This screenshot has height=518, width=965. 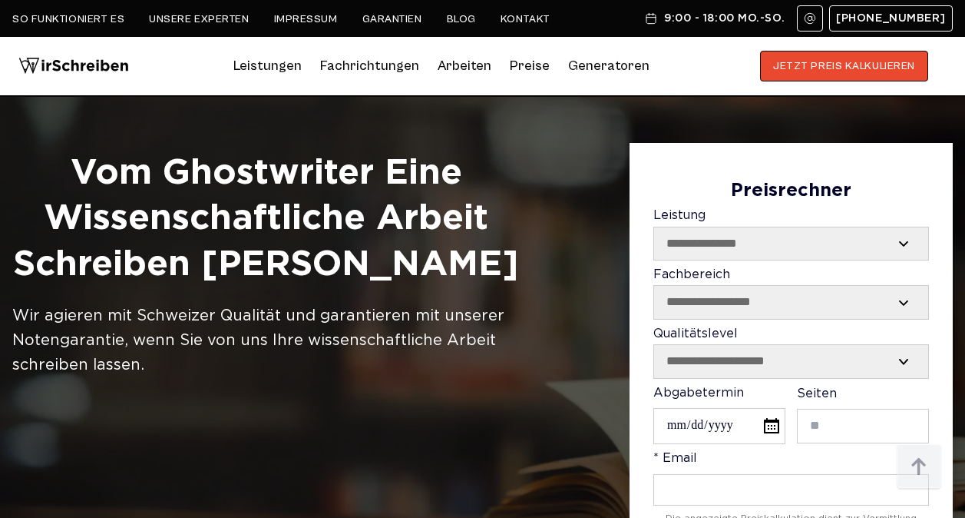 What do you see at coordinates (199, 19) in the screenshot?
I see `a: Unsere Experten` at bounding box center [199, 19].